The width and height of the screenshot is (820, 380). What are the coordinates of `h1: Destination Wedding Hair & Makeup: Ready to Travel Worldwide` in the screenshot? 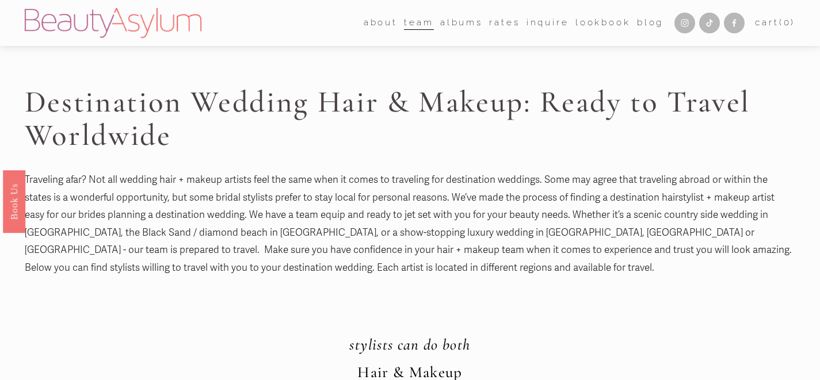 It's located at (410, 119).